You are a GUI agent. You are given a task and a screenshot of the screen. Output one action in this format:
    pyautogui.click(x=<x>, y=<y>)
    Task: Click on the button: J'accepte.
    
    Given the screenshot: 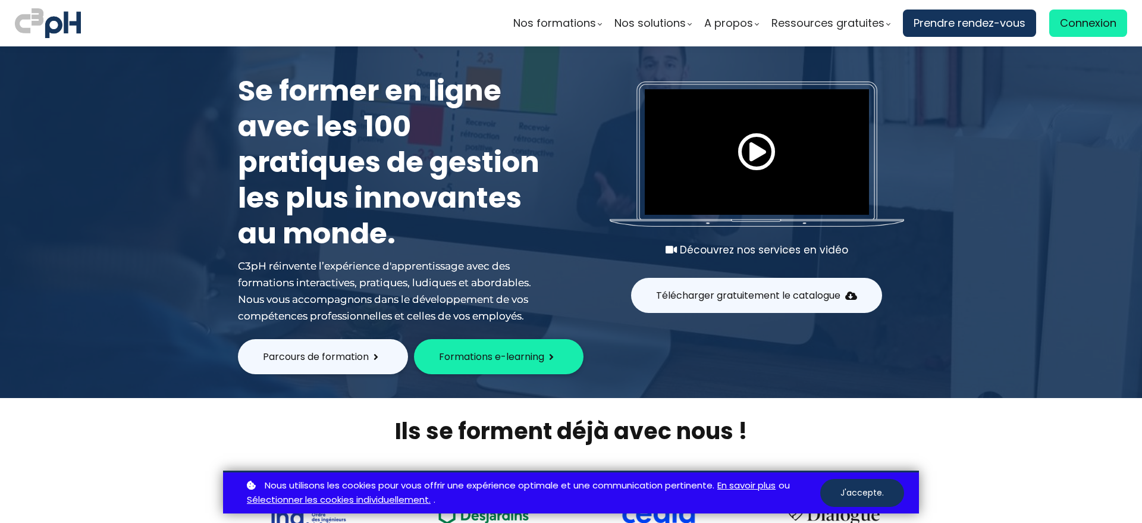 What is the action you would take?
    pyautogui.click(x=862, y=493)
    